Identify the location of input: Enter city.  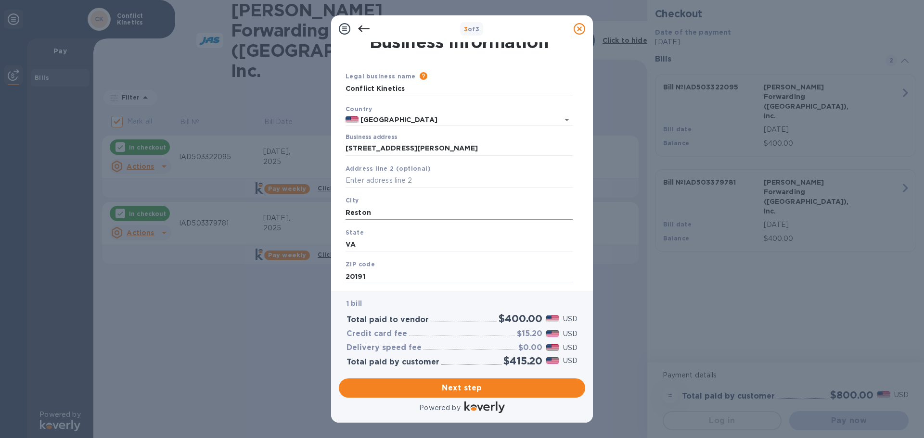
(459, 213).